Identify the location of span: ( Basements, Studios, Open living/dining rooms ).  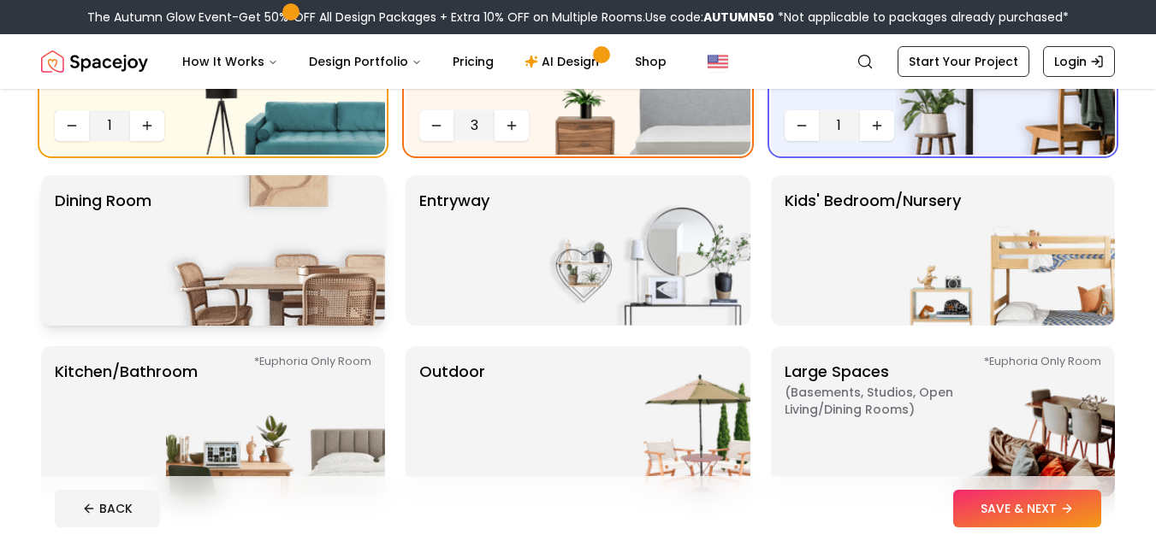
(891, 401).